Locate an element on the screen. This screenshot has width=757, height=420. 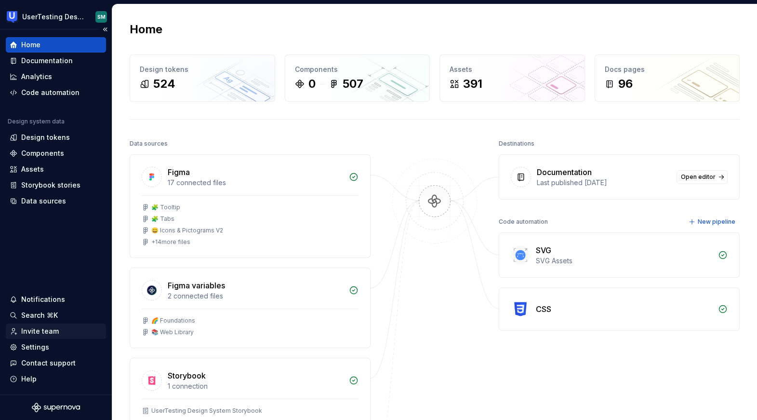
div: + 14 more files is located at coordinates (171, 242).